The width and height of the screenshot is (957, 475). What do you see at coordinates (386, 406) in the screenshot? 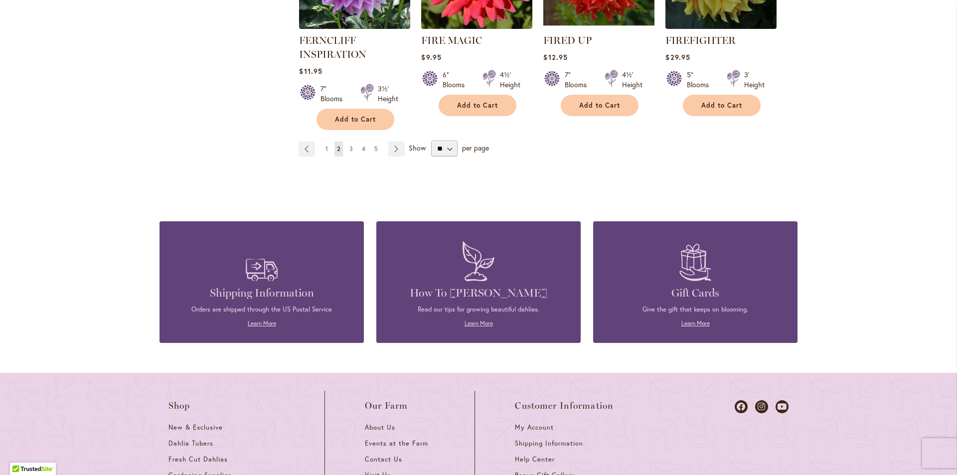
I see `span: Our Farm` at bounding box center [386, 406].